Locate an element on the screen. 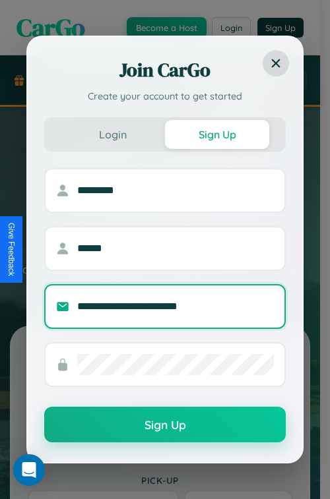 The width and height of the screenshot is (330, 499). p: Create your account to get started is located at coordinates (165, 97).